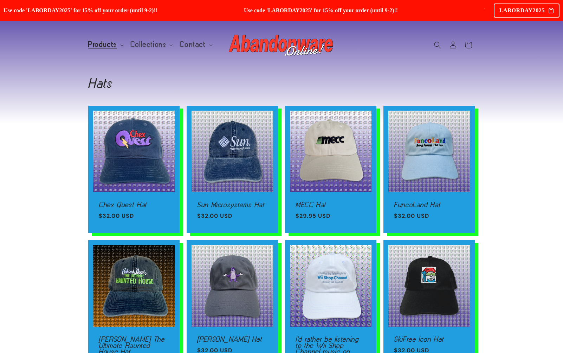  I want to click on a: SkiFree Icon Hat, so click(429, 339).